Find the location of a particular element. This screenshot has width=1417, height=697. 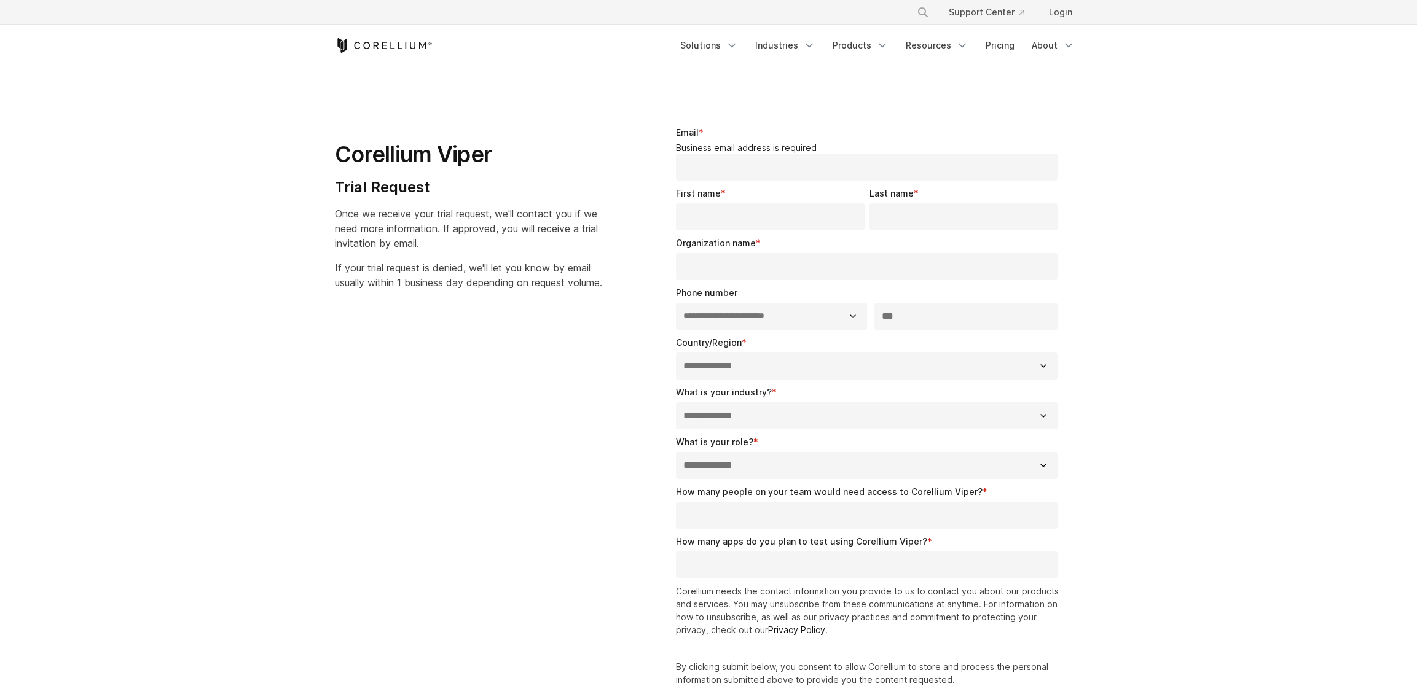

a: Solutions is located at coordinates (709, 45).